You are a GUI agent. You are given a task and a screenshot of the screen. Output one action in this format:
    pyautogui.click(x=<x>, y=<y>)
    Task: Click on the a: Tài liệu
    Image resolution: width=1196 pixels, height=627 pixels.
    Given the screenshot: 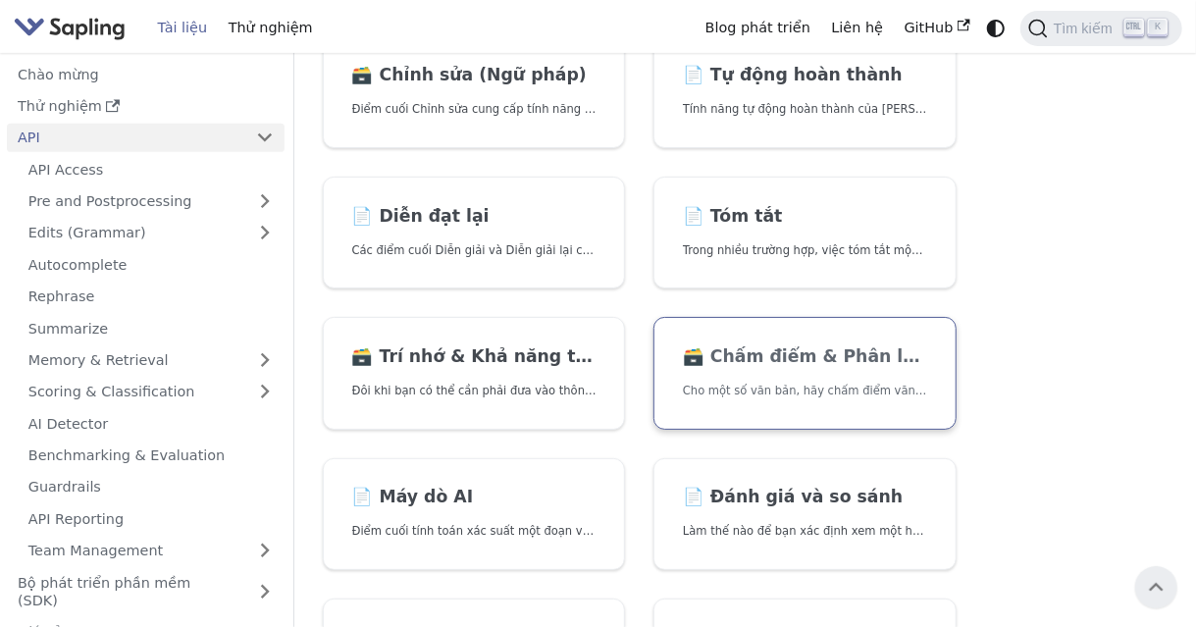 What is the action you would take?
    pyautogui.click(x=182, y=27)
    